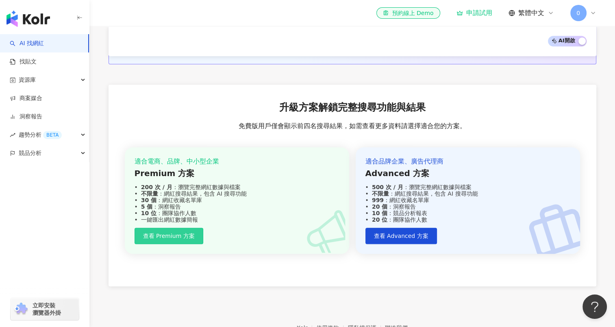 The height and width of the screenshot is (327, 615). Describe the element at coordinates (23, 62) in the screenshot. I see `a: 找貼文` at that location.